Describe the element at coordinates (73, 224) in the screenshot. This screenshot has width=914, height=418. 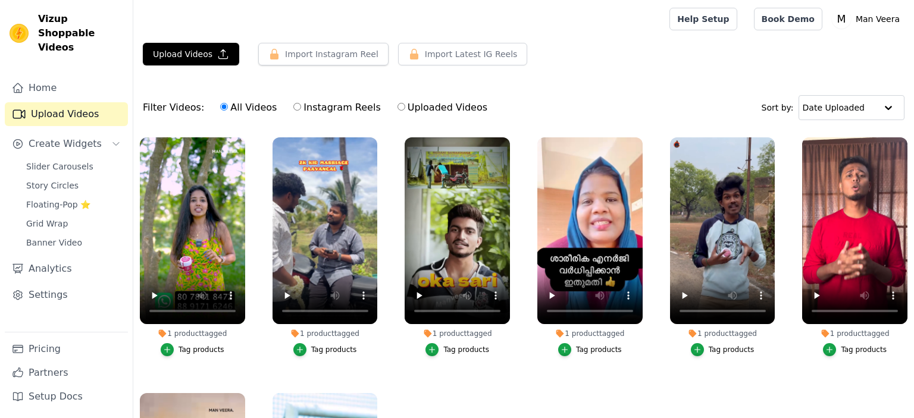
I see `a: Grid Wrap` at that location.